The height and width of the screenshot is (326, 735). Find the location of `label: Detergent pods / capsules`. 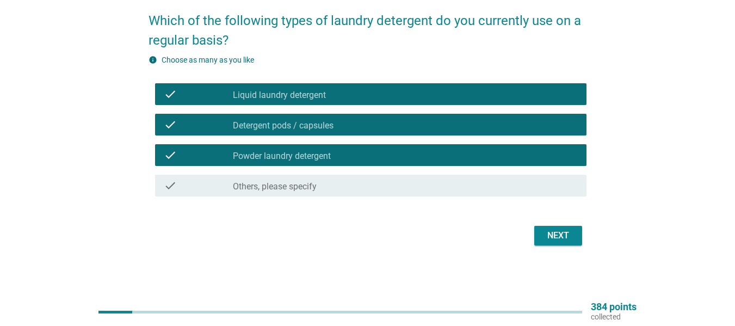

label: Detergent pods / capsules is located at coordinates (283, 126).